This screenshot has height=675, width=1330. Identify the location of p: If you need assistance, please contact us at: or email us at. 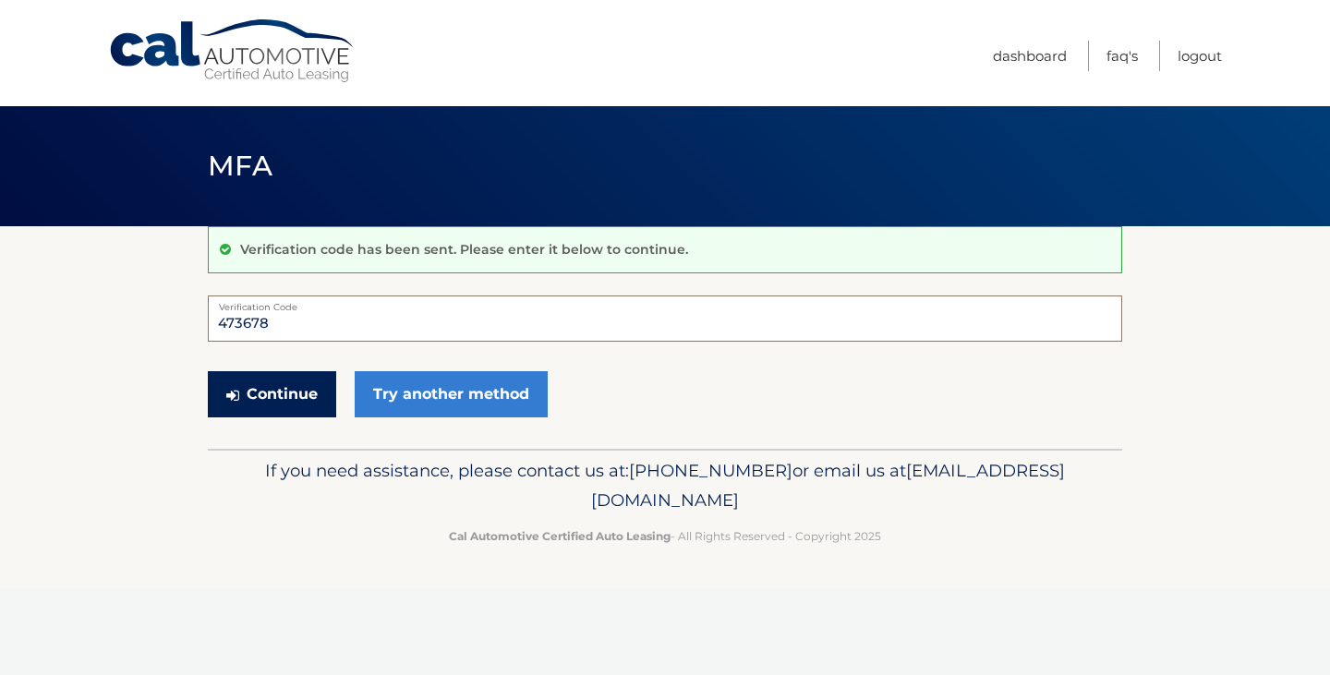
(665, 486).